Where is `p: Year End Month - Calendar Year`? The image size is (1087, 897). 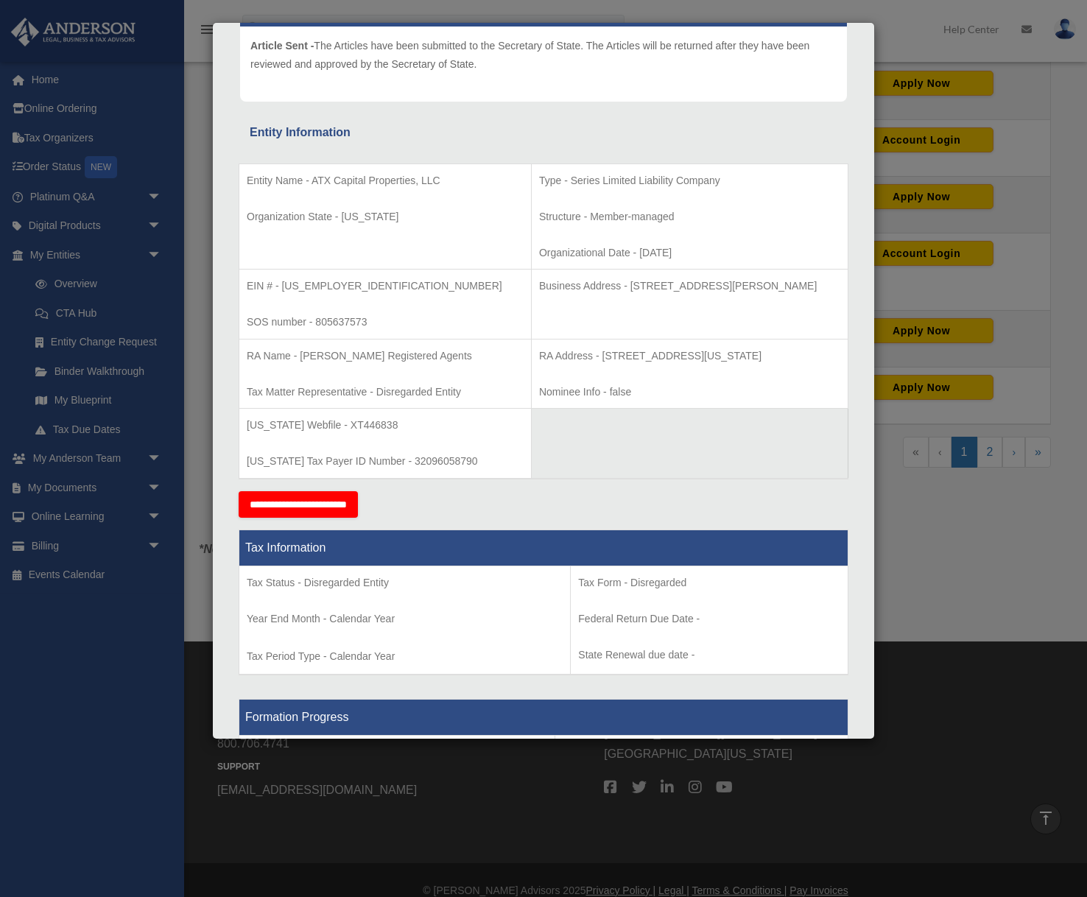 p: Year End Month - Calendar Year is located at coordinates (404, 619).